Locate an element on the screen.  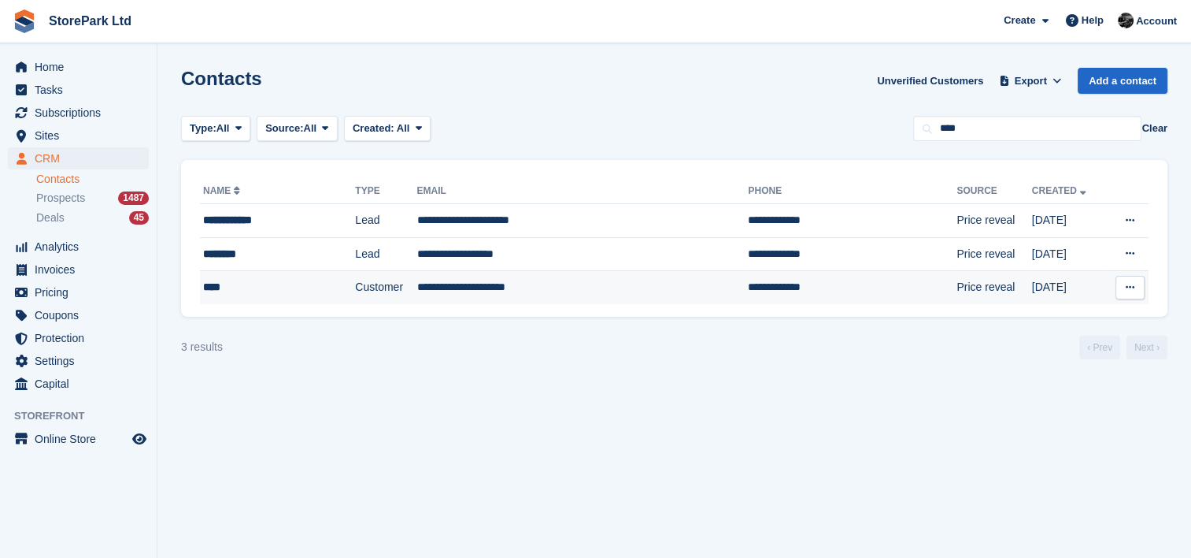
button: Export is located at coordinates (1031, 80).